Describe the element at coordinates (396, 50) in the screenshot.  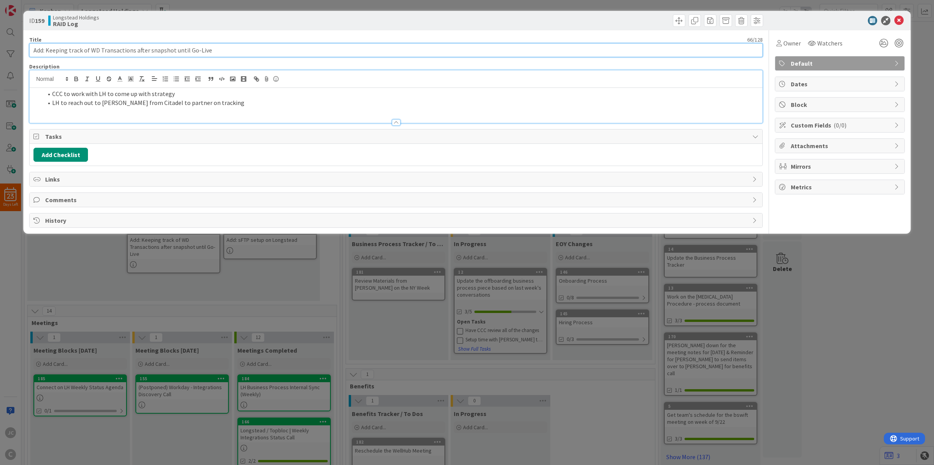
I see `input: type card name here...` at that location.